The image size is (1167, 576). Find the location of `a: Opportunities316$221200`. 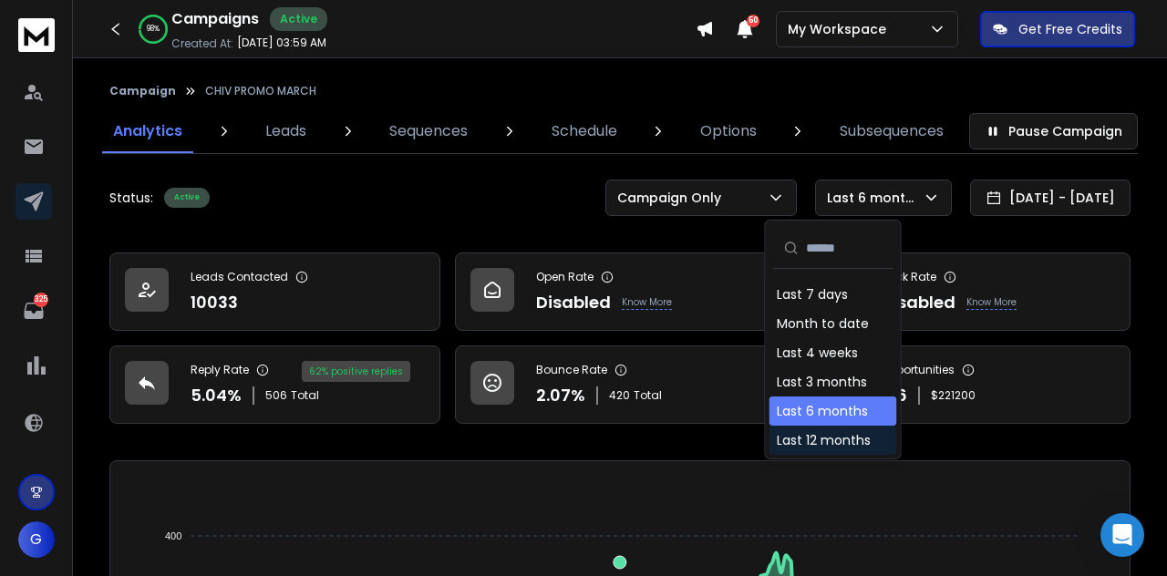

a: Opportunities316$221200 is located at coordinates (965, 385).